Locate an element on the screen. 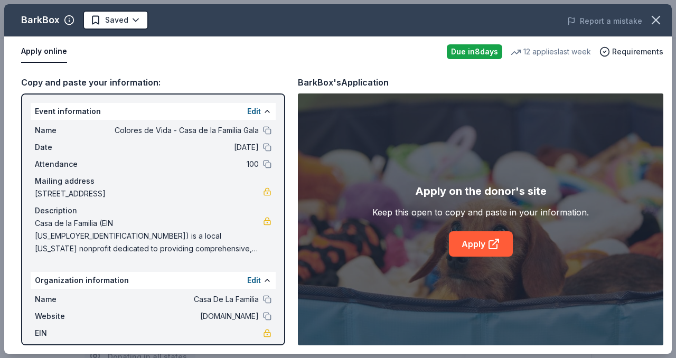 The height and width of the screenshot is (358, 676). div: Mission statement is located at coordinates (153, 350).